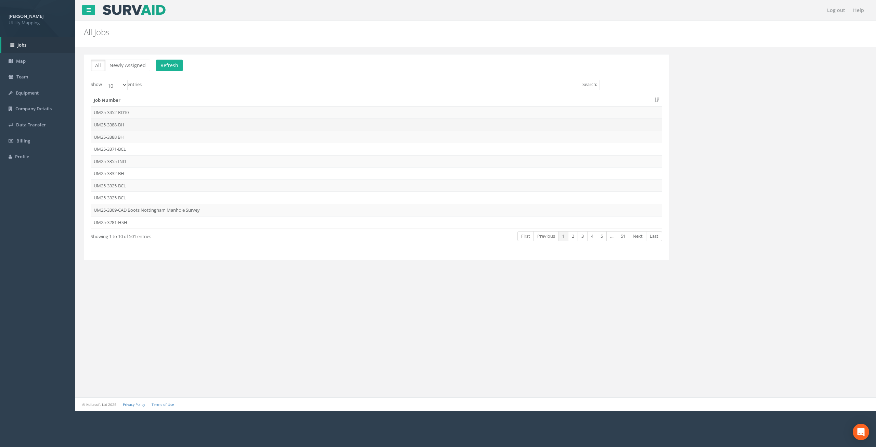  Describe the element at coordinates (22, 45) in the screenshot. I see `span: Jobs` at that location.